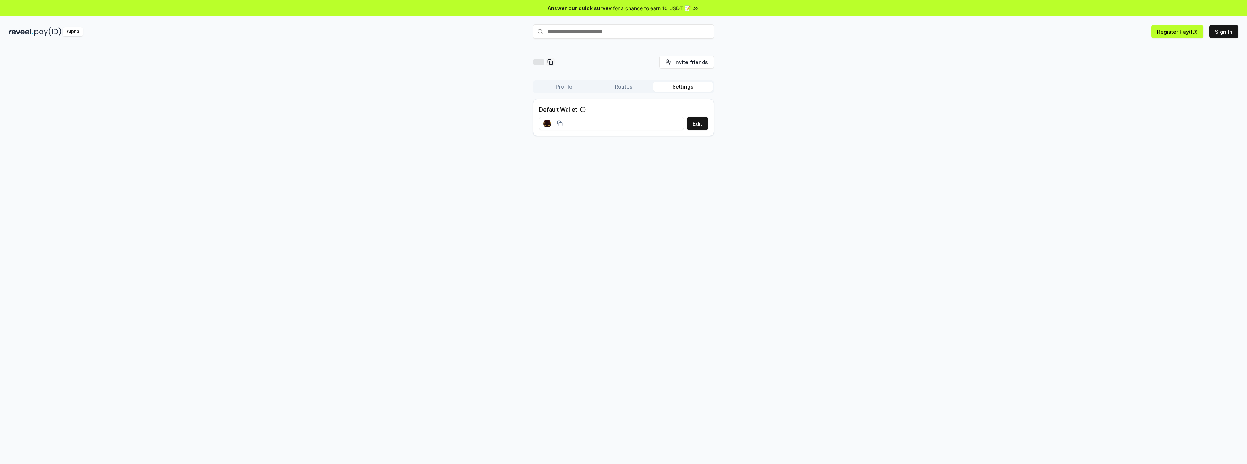 This screenshot has width=1247, height=464. I want to click on img: pay_id, so click(48, 32).